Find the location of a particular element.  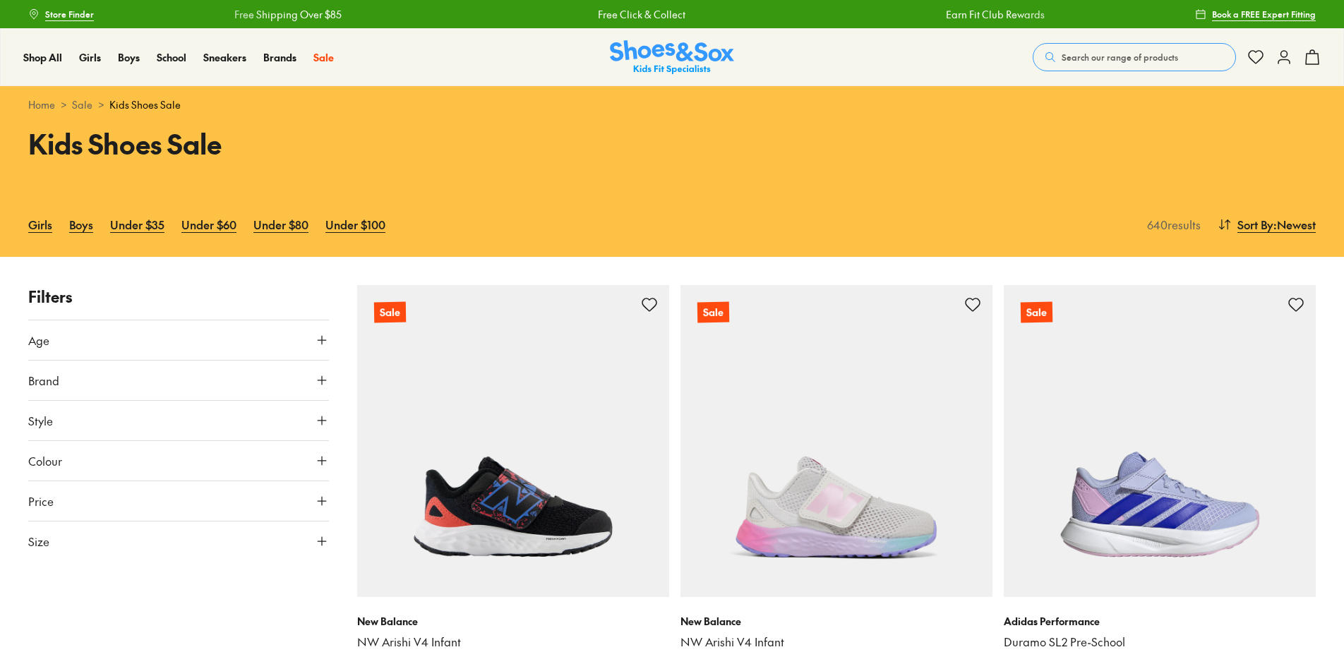

span: Book a FREE Expert Fitting is located at coordinates (1264, 14).